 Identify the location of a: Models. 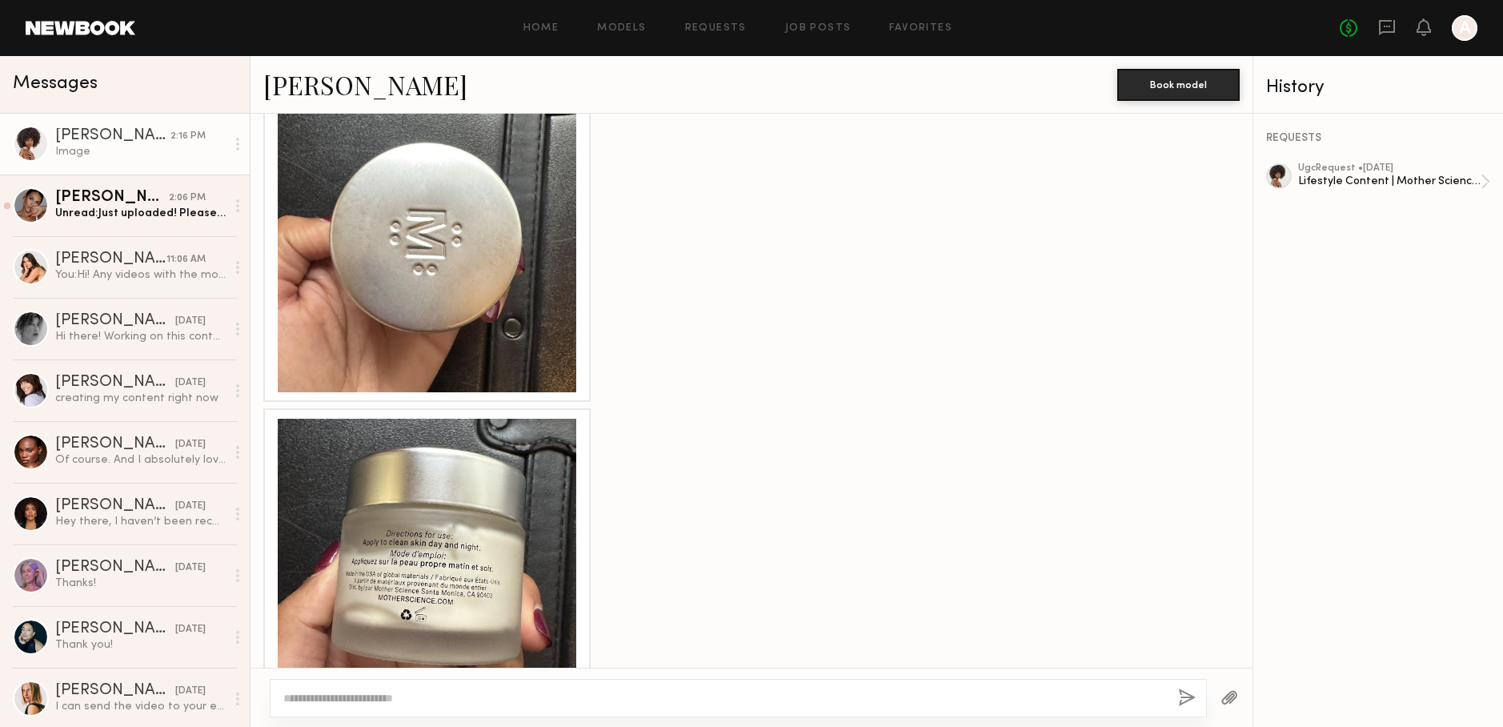
(621, 28).